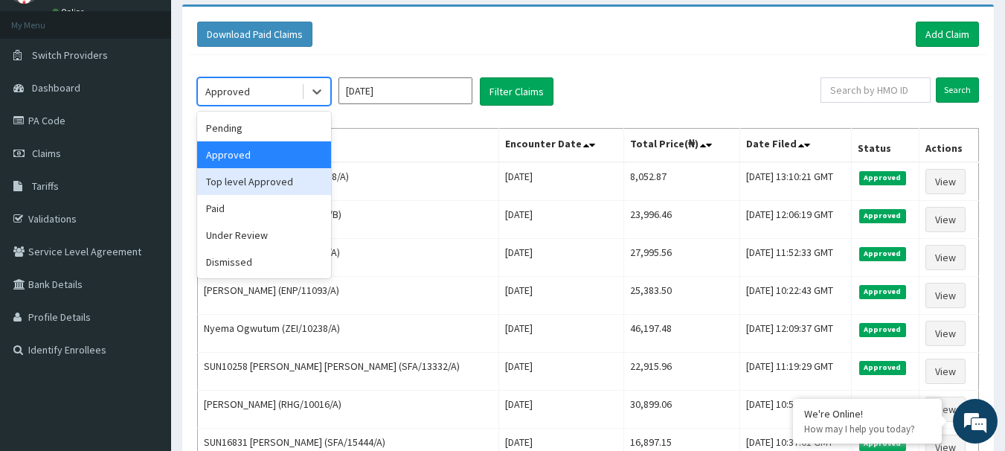 Image resolution: width=1005 pixels, height=451 pixels. Describe the element at coordinates (264, 208) in the screenshot. I see `div: Paid` at that location.